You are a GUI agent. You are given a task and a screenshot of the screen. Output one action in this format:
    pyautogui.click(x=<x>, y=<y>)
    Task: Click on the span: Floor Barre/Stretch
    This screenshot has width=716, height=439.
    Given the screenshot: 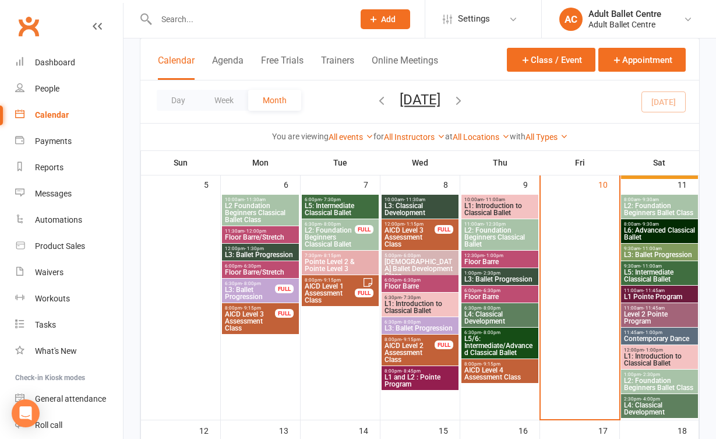 What is the action you would take?
    pyautogui.click(x=261, y=272)
    